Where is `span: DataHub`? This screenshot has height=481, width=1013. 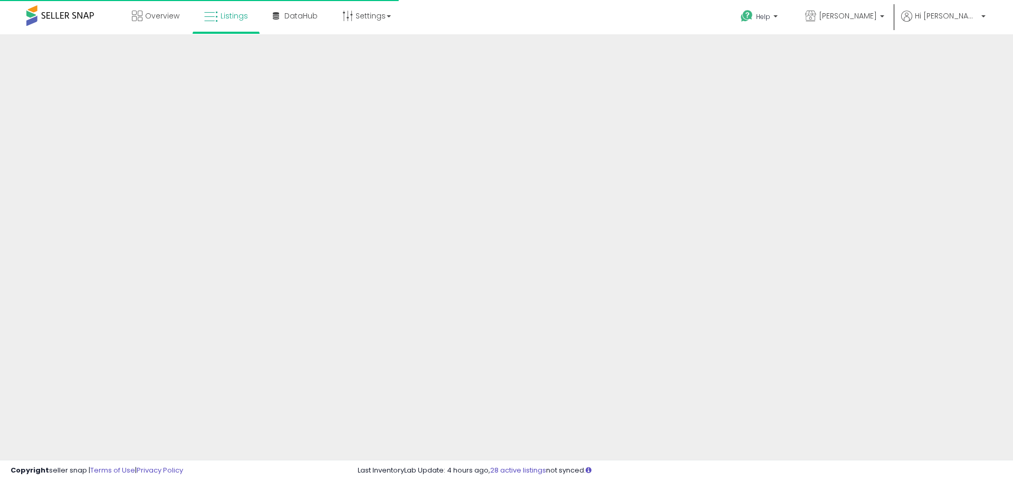 span: DataHub is located at coordinates (301, 16).